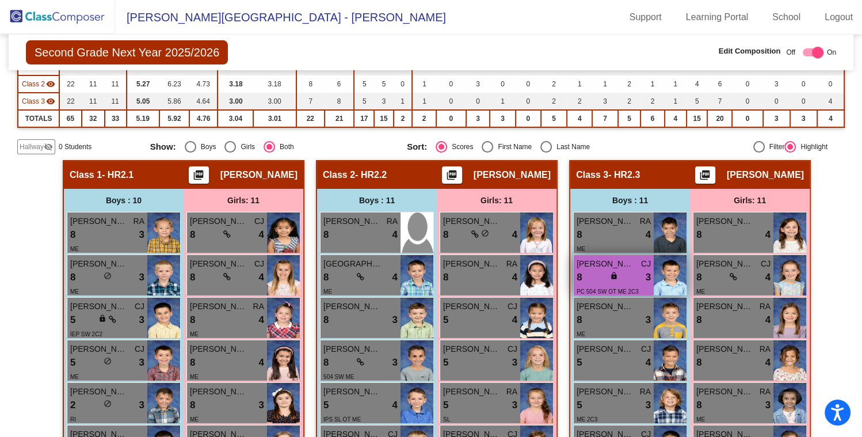  Describe the element at coordinates (107, 361) in the screenshot. I see `span: do_not_disturb_alt` at that location.